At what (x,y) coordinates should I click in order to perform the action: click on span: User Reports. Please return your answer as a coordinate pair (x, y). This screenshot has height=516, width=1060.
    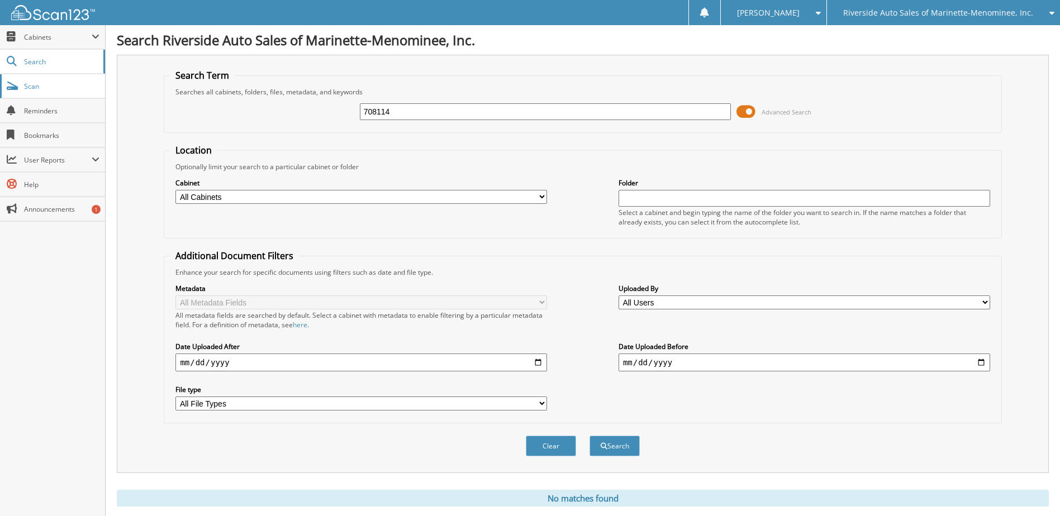
    Looking at the image, I should click on (58, 160).